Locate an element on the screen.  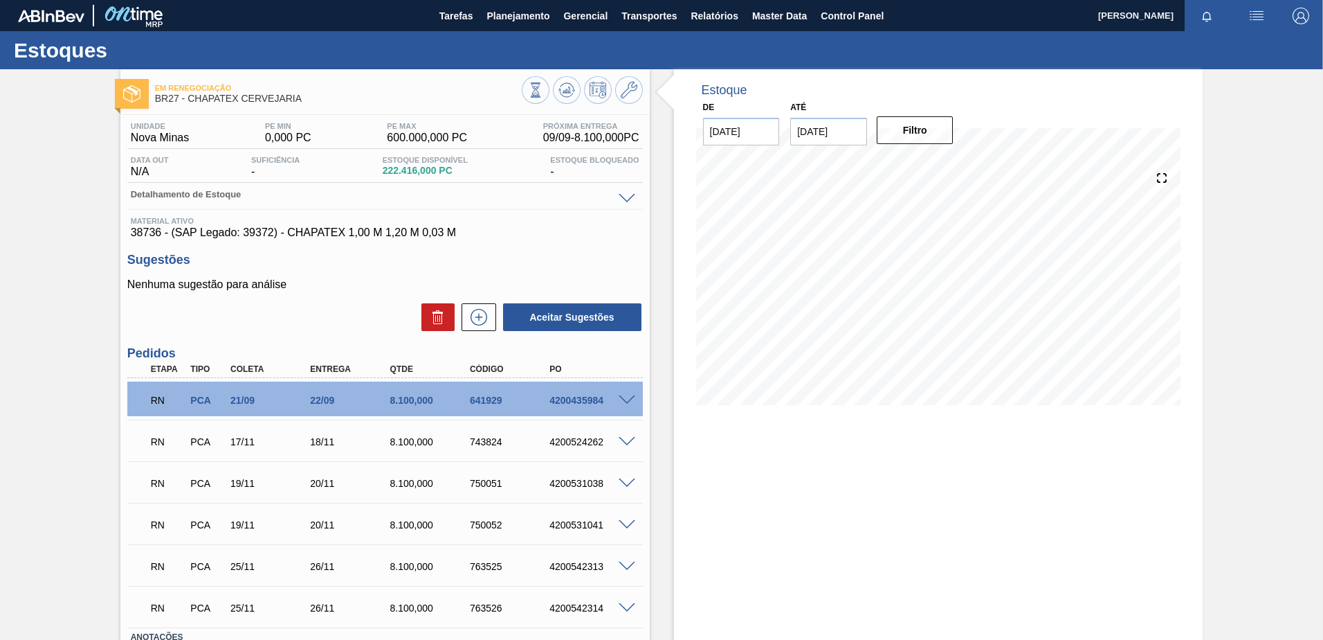
span: Detalhamento de Estoque is located at coordinates (371, 194).